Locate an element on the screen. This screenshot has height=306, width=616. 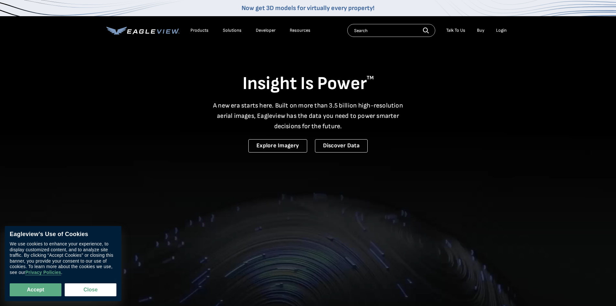
a: Discover Data is located at coordinates (341, 146).